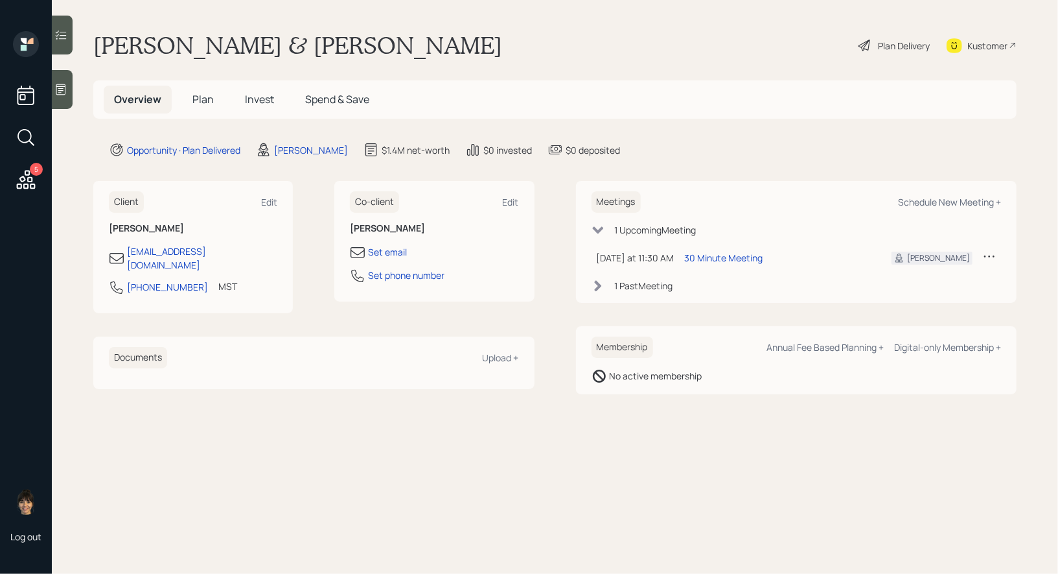 This screenshot has width=1058, height=574. What do you see at coordinates (947, 347) in the screenshot?
I see `div: Digital-only Membership +` at bounding box center [947, 347].